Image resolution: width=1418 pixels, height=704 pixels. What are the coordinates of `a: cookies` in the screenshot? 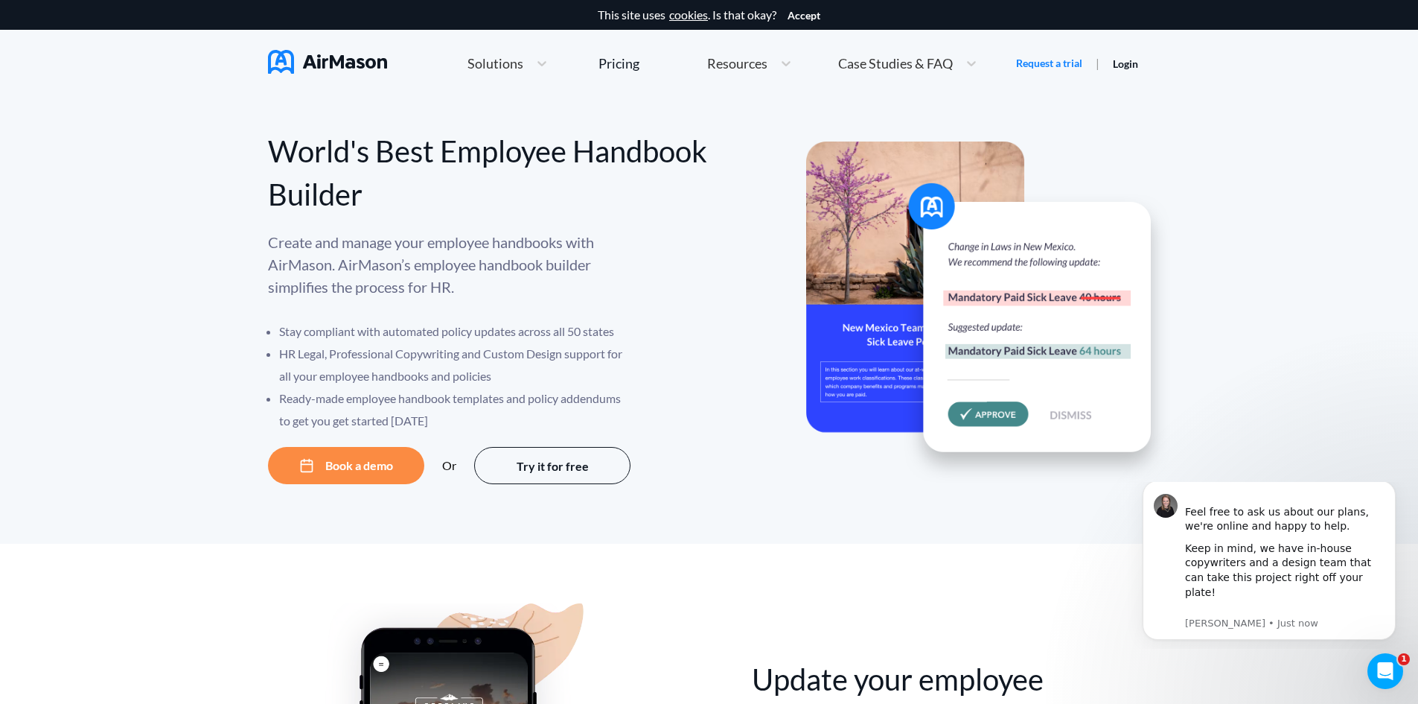 It's located at (689, 15).